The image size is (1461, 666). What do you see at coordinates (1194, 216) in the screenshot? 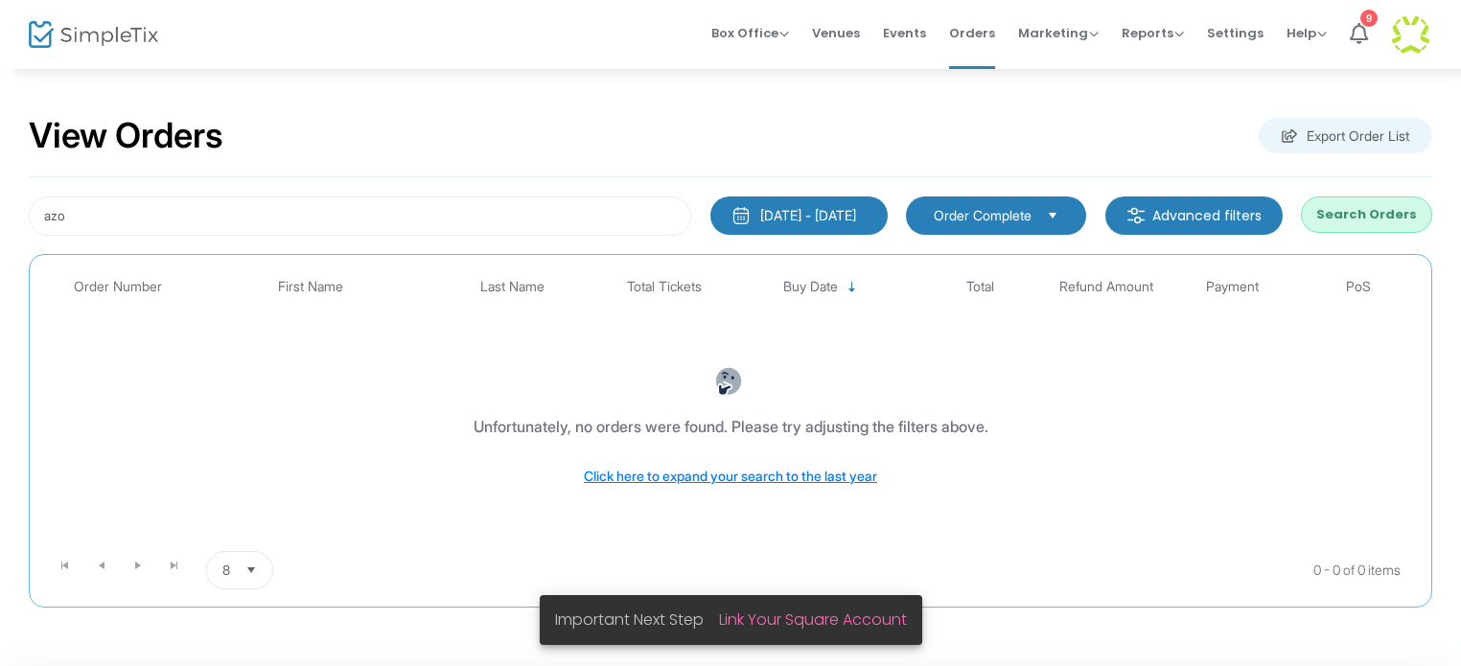
I see `m-button: Advanced filters` at bounding box center [1194, 216].